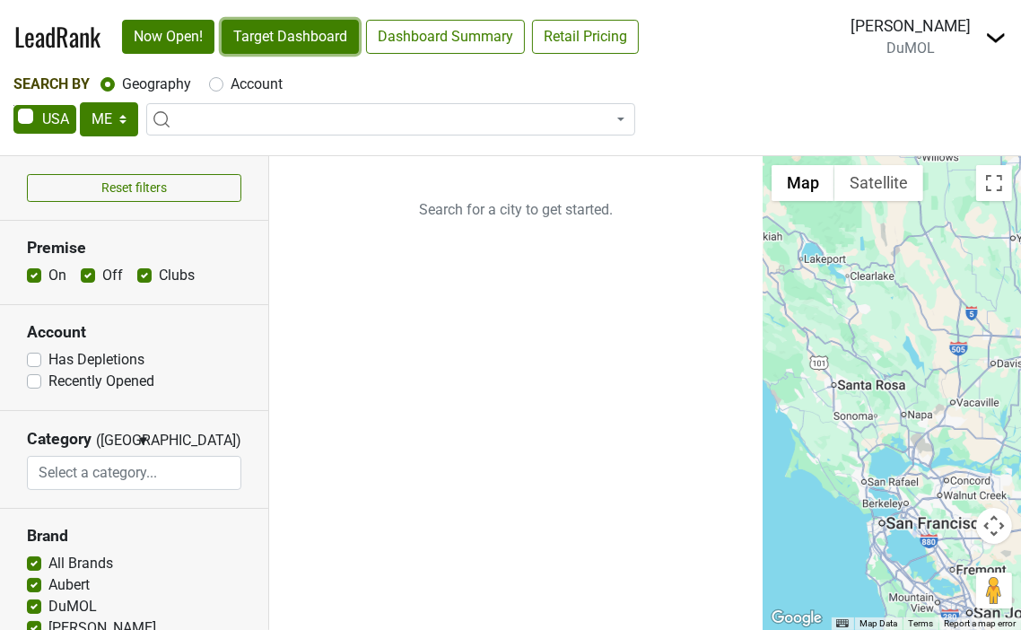 This screenshot has width=1021, height=630. What do you see at coordinates (911, 48) in the screenshot?
I see `span: DuMOL` at bounding box center [911, 48].